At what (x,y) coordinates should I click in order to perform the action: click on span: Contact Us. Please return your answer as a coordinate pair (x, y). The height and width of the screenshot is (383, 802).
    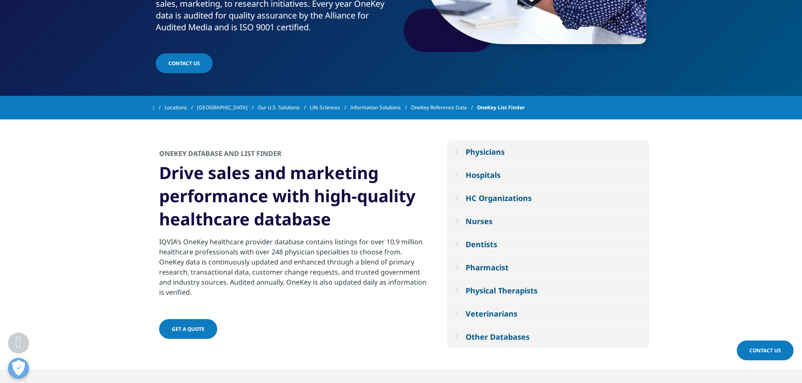
    Looking at the image, I should click on (765, 350).